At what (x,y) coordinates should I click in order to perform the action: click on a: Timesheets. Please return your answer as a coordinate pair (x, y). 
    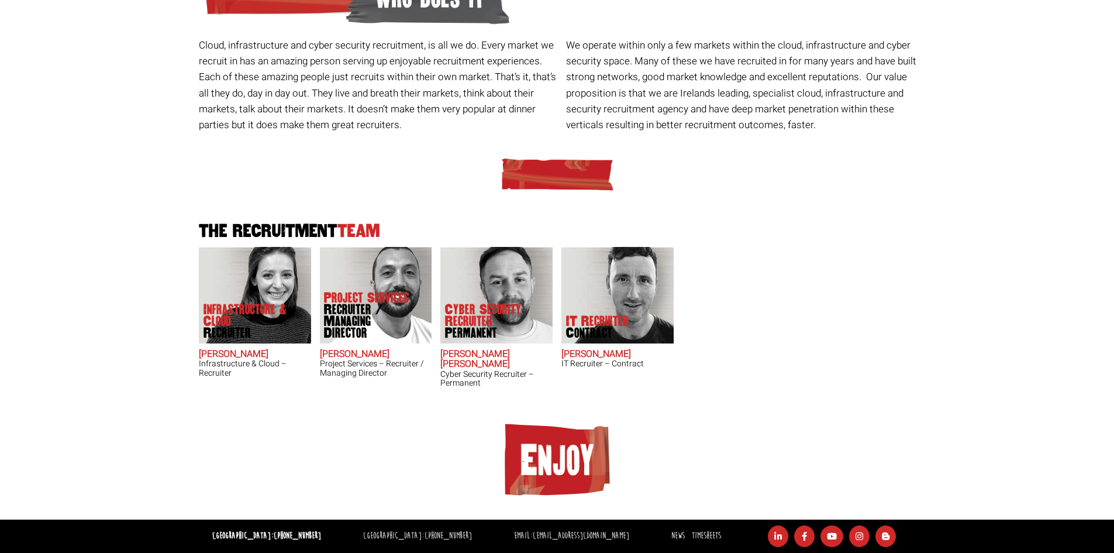
    Looking at the image, I should click on (706, 535).